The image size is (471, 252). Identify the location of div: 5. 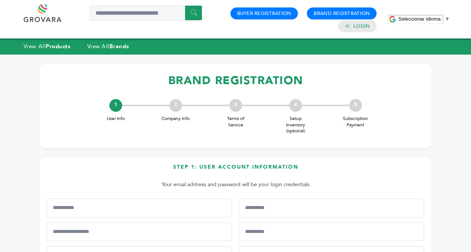
(355, 106).